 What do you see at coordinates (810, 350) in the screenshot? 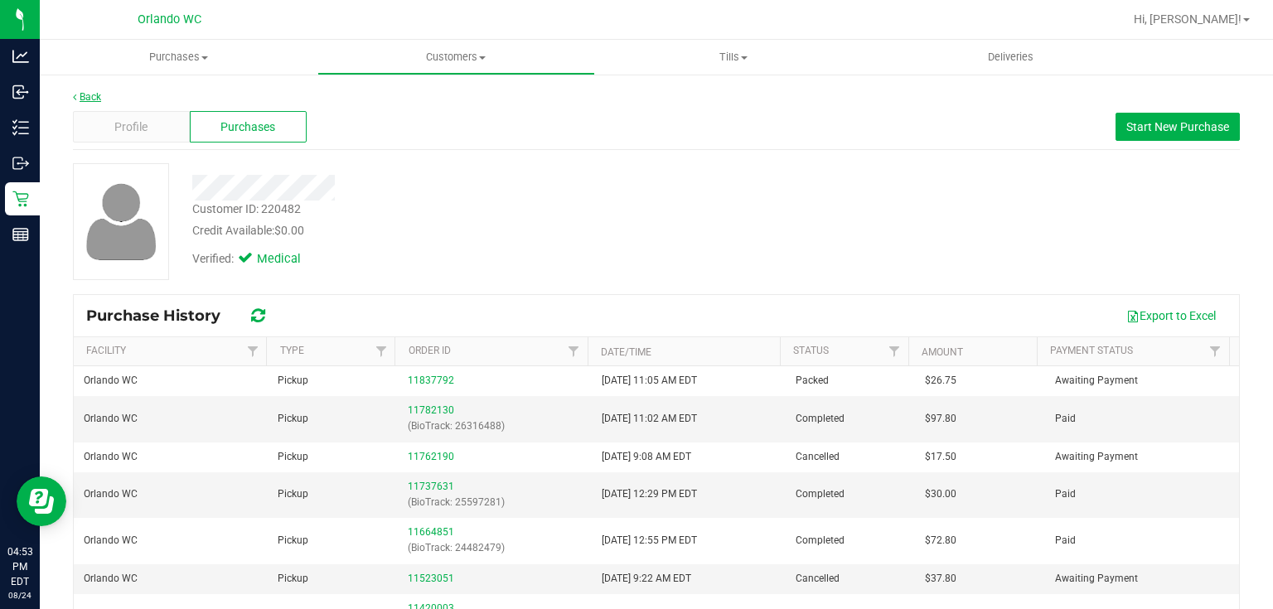
I see `a: Status` at bounding box center [810, 350].